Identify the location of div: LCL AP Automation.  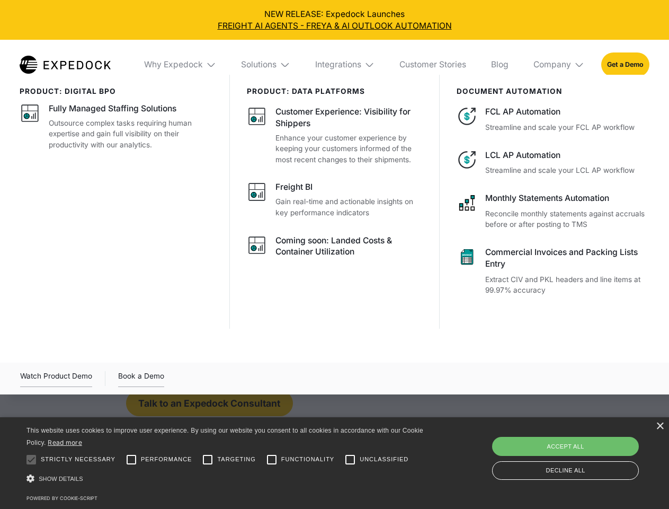
(567, 155).